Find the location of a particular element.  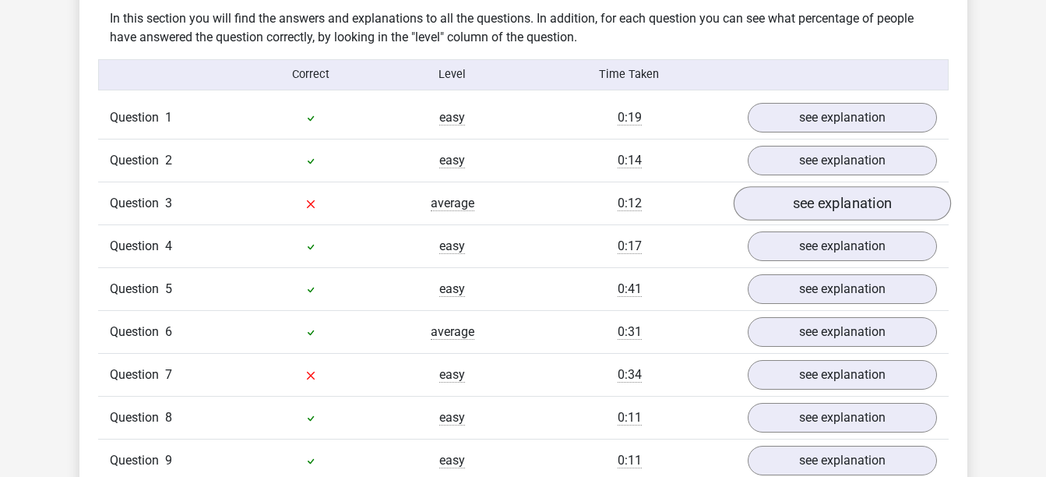

span: 0:41 is located at coordinates (629, 289).